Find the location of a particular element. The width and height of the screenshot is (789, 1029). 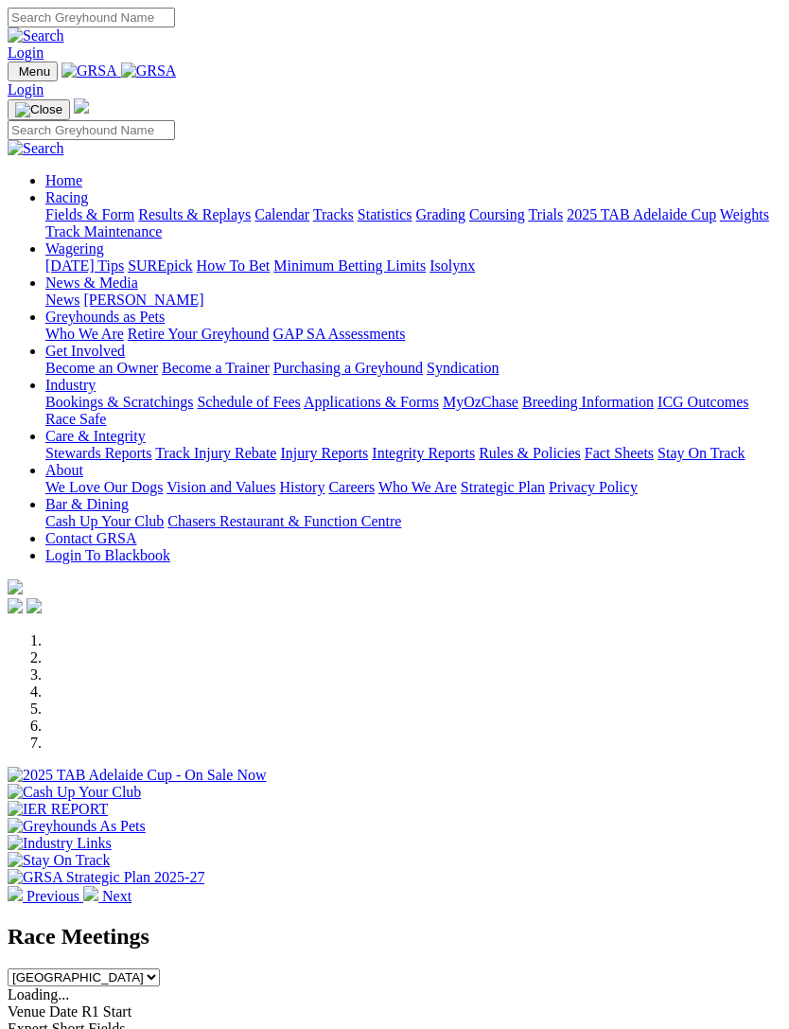

h2: Race Meetings is located at coordinates (395, 936).